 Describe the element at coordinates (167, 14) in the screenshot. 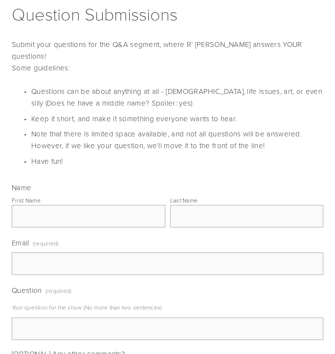

I see `h1: Question Submissions` at that location.